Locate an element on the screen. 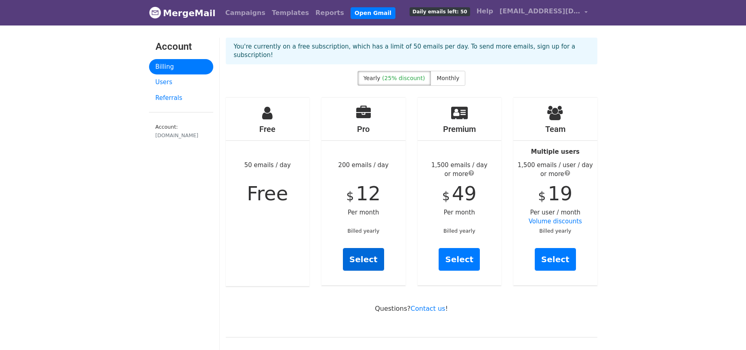 This screenshot has width=746, height=350. h4: Team is located at coordinates (556, 129).